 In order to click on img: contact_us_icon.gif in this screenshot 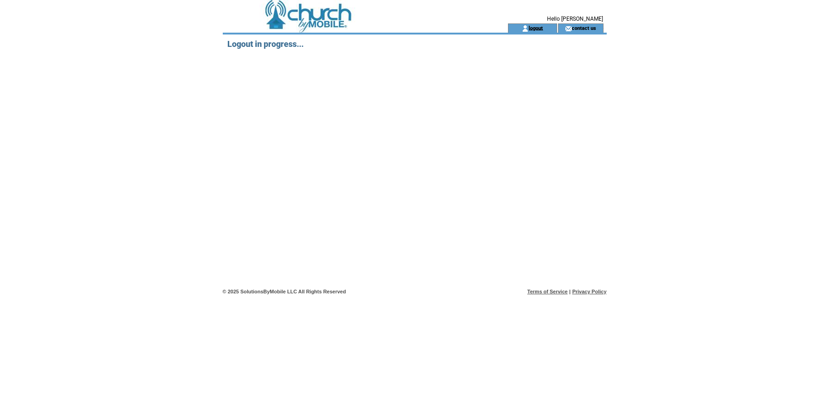, I will do `click(568, 28)`.